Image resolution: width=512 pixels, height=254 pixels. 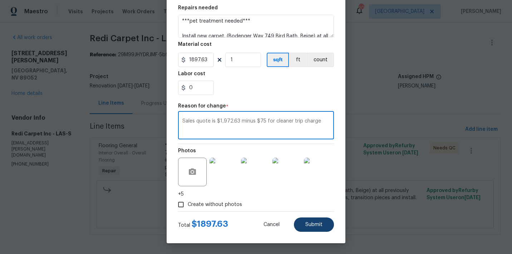 I want to click on h5: Repairs needed, so click(x=198, y=8).